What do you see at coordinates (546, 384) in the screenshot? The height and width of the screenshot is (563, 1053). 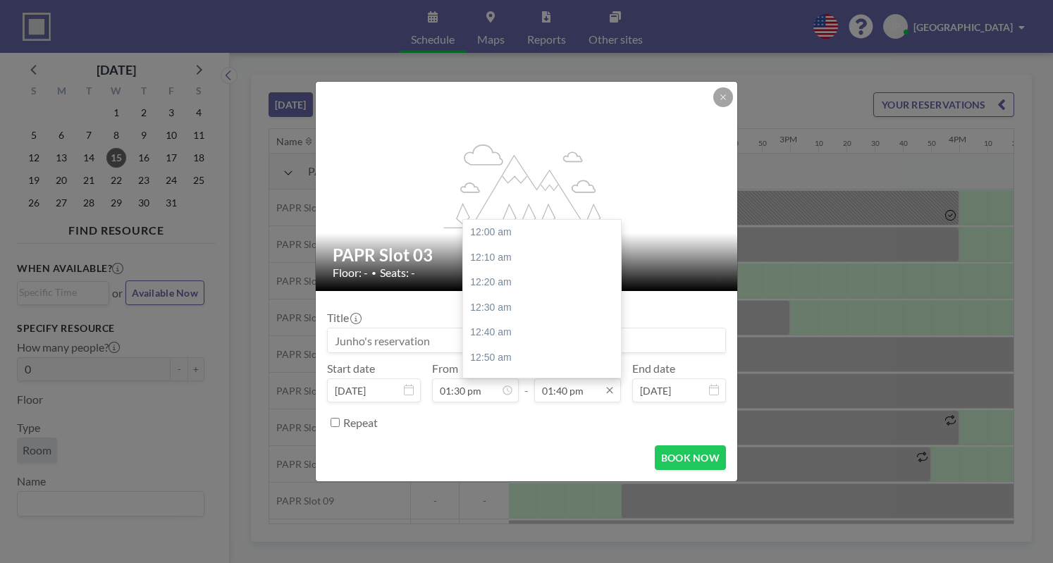 I see `div: 01:00 am` at bounding box center [546, 384].